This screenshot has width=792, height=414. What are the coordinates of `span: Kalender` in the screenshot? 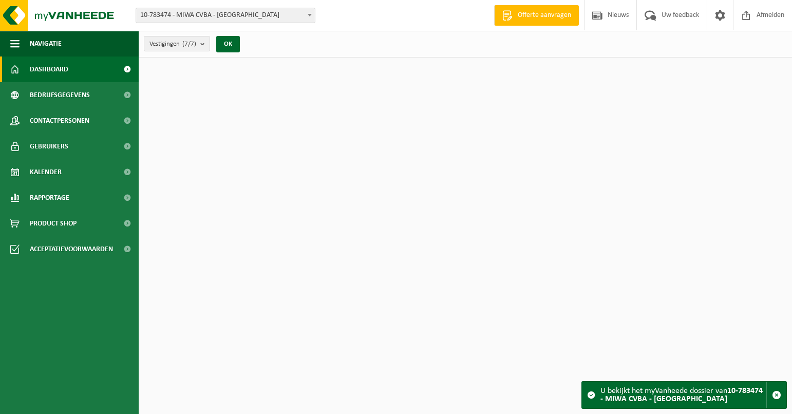 It's located at (46, 172).